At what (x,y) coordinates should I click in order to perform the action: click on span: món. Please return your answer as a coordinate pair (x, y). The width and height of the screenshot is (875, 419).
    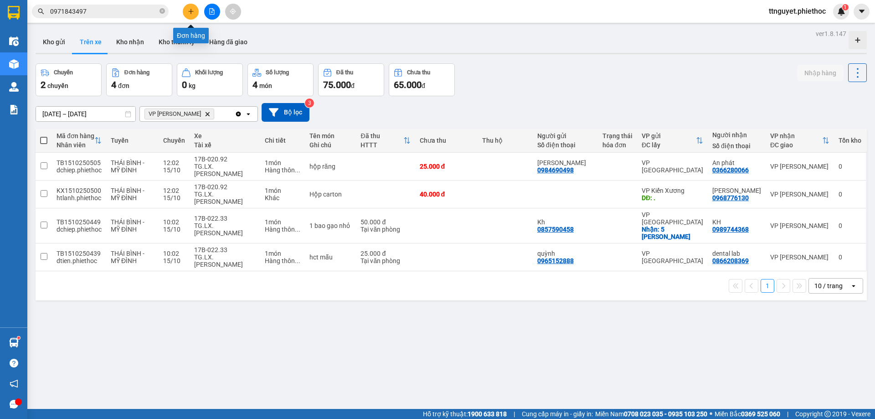
    Looking at the image, I should click on (266, 86).